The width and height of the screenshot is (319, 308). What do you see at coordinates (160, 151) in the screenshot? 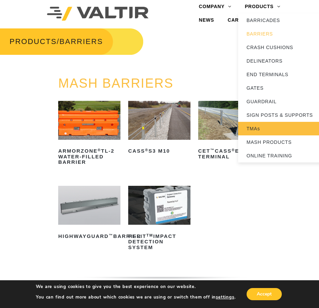
I see `h2: CASS S3 M10` at bounding box center [160, 151].